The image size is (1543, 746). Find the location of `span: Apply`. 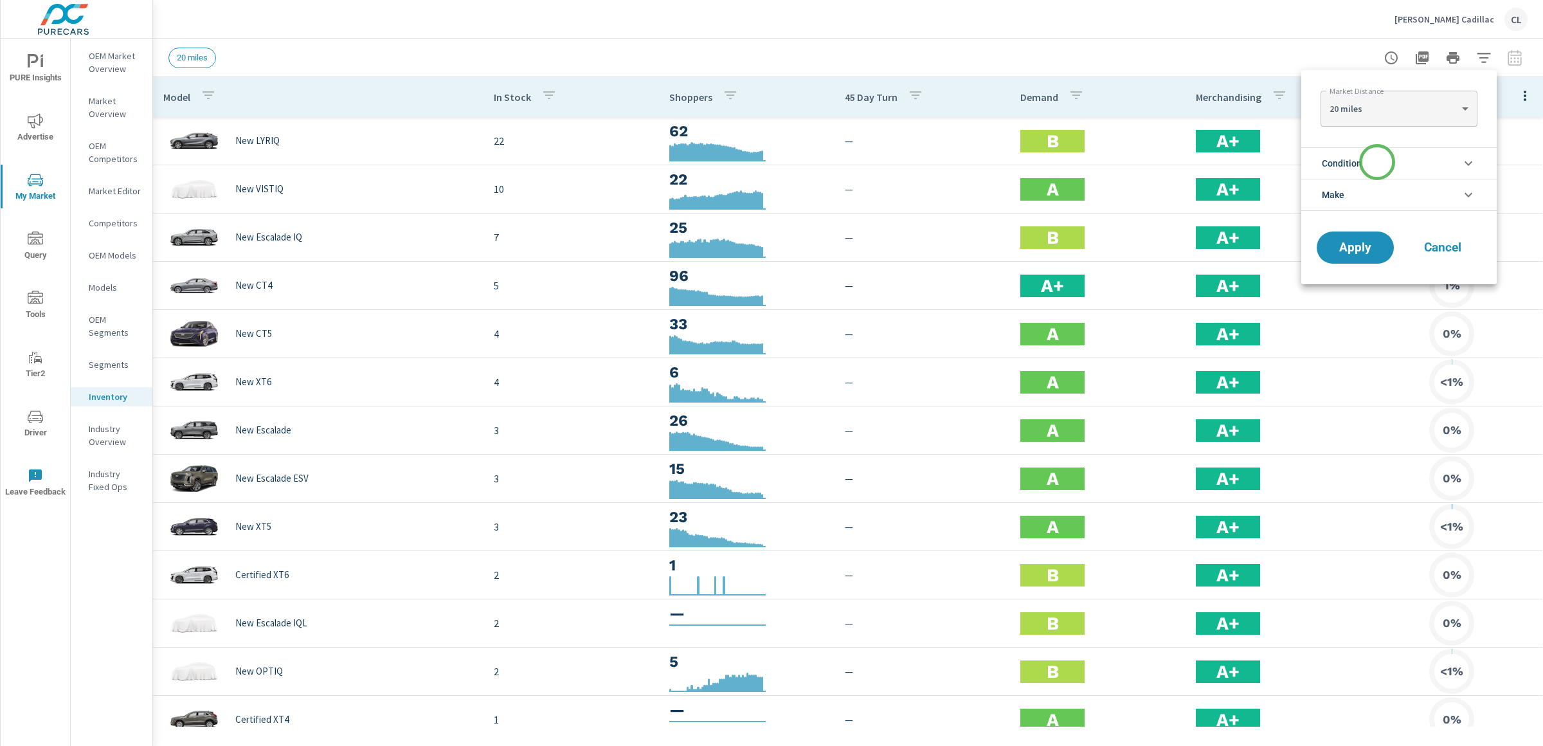

span: Apply is located at coordinates (1356, 248).